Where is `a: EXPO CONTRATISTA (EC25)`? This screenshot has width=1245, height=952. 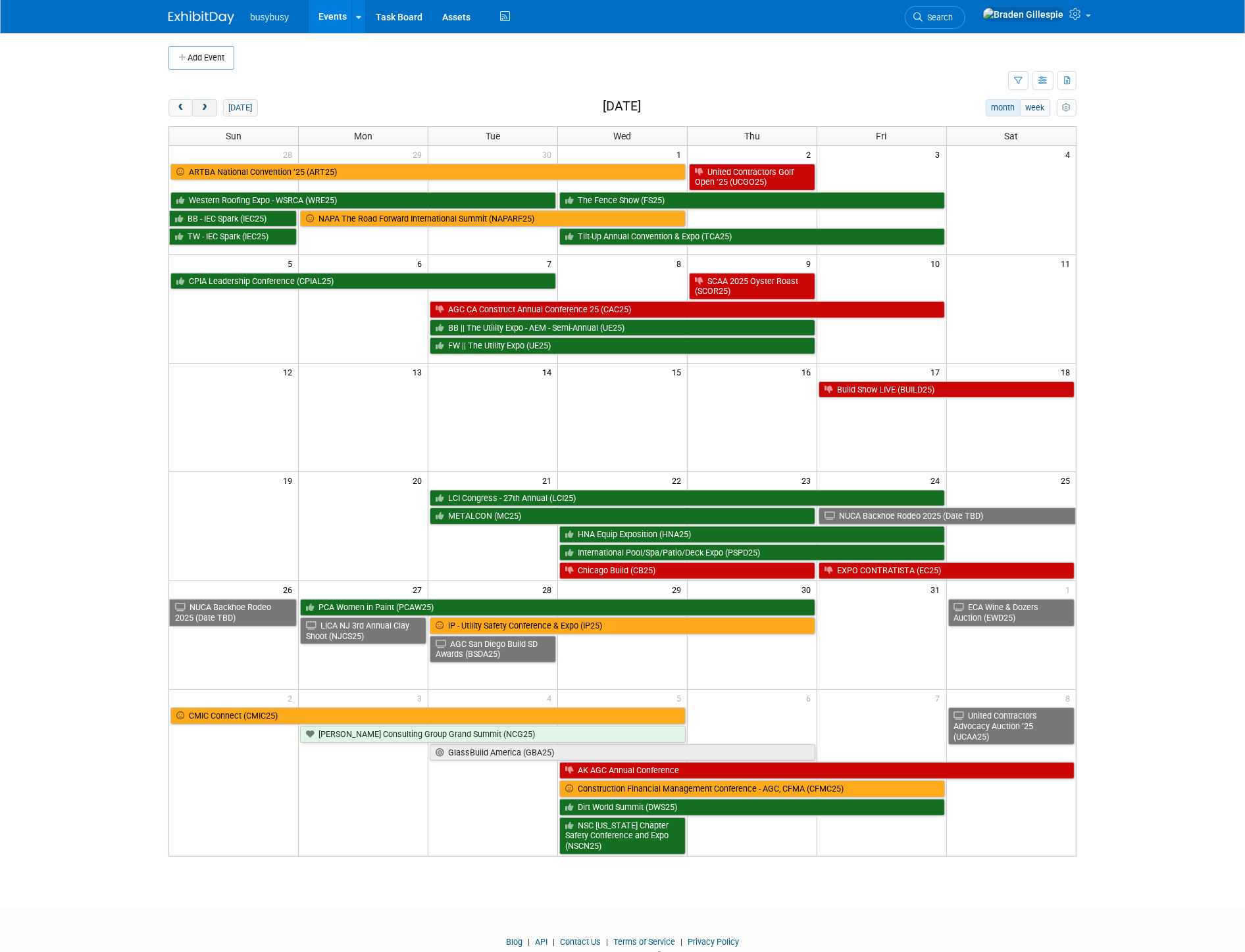 a: EXPO CONTRATISTA (EC25) is located at coordinates (946, 571).